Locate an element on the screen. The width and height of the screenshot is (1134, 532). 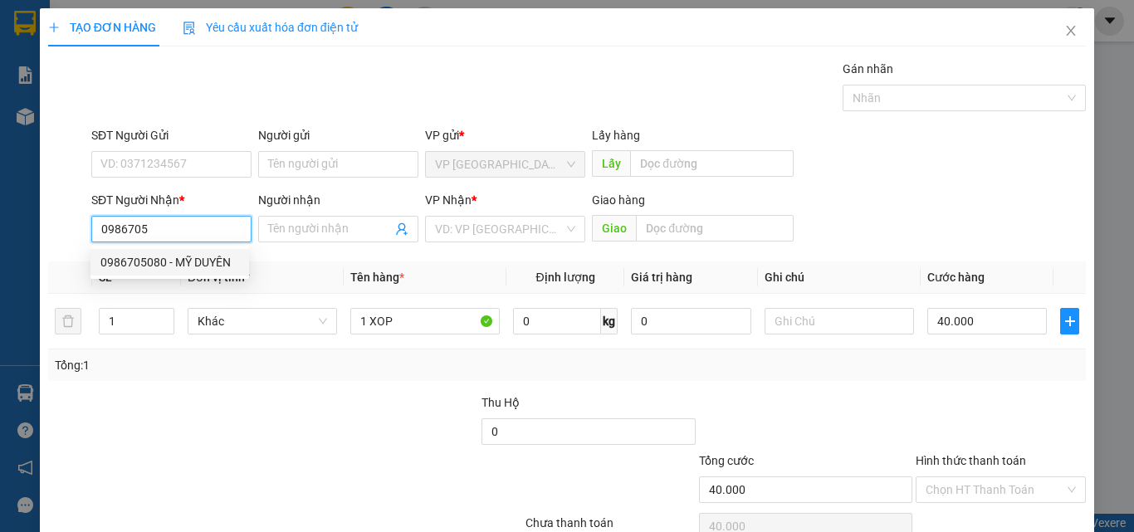
div: VP gửi is located at coordinates (505, 135).